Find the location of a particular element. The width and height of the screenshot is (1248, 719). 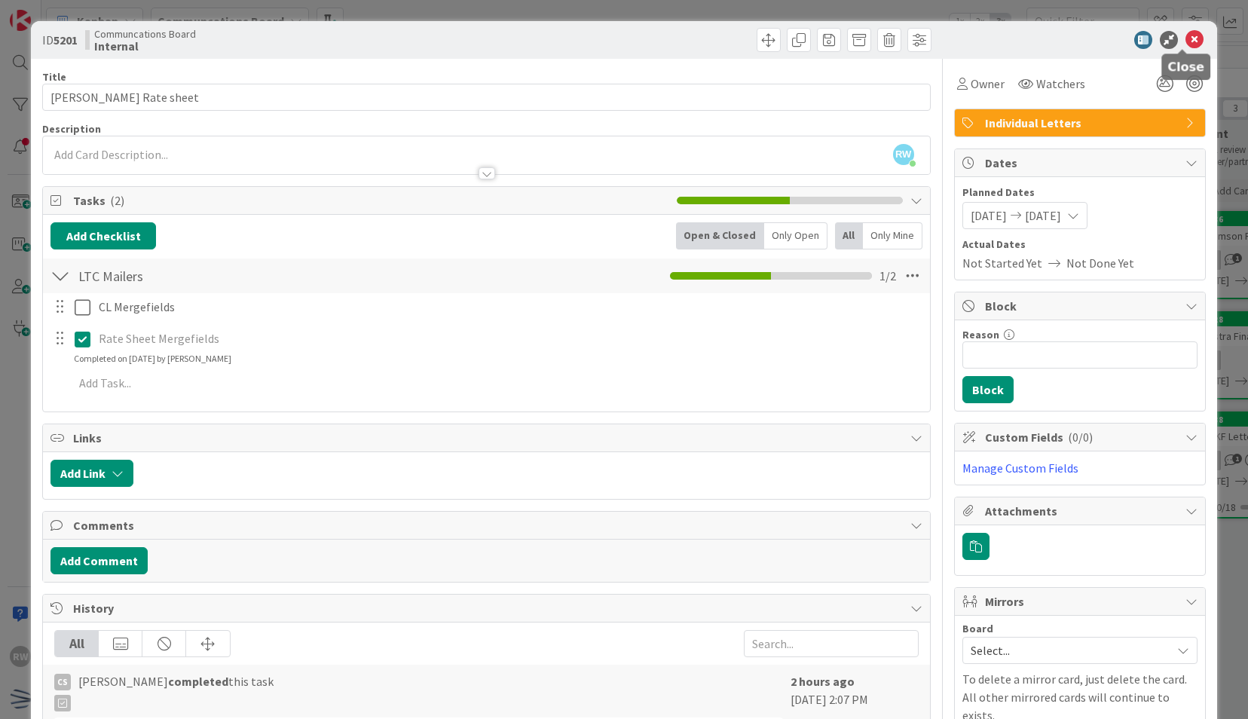

p: Rate Sheet Mergefields is located at coordinates (509, 338).